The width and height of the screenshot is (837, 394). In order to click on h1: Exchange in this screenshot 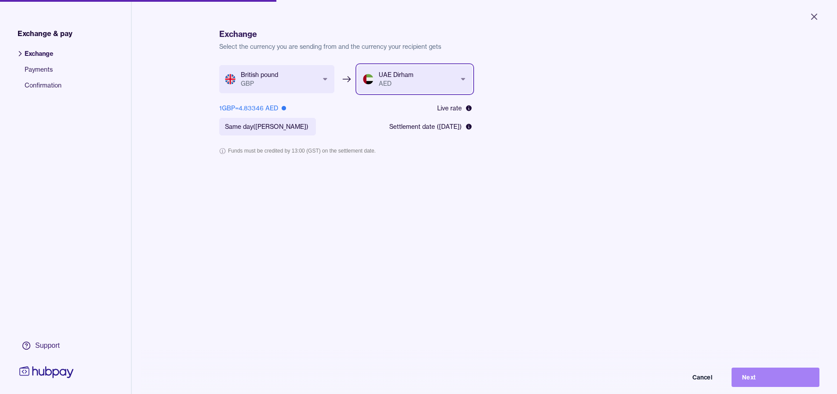, I will do `click(484, 34)`.